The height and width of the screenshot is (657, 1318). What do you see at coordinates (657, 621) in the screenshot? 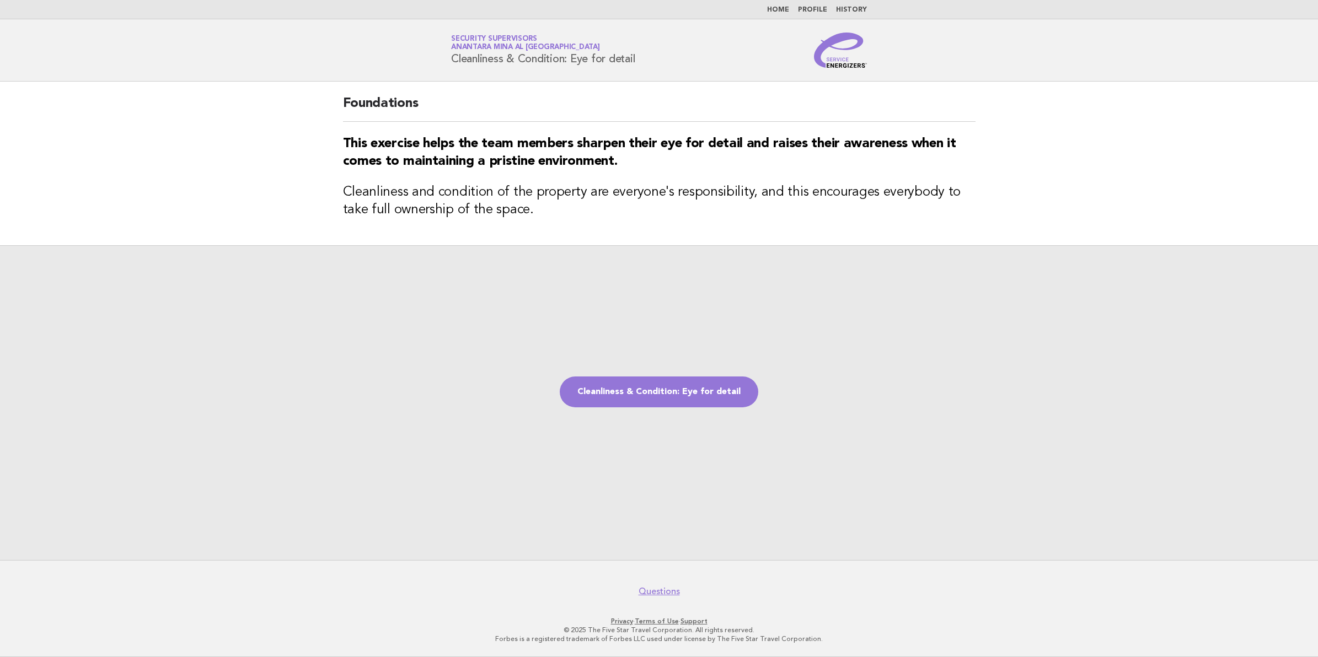
I see `a: Terms of Use` at bounding box center [657, 621].